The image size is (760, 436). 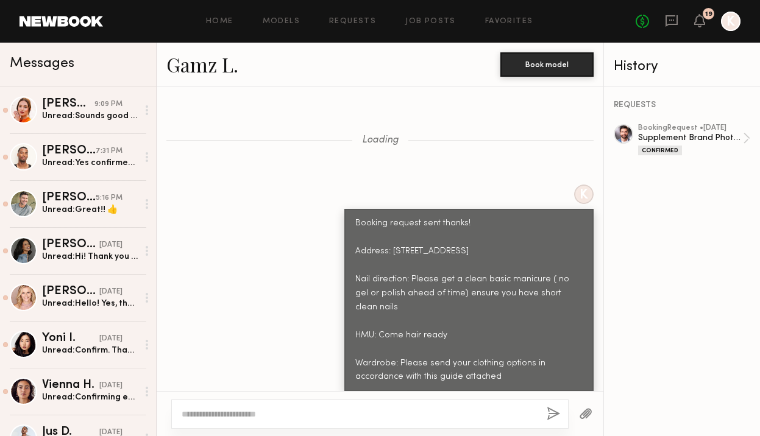 What do you see at coordinates (42, 63) in the screenshot?
I see `span: Messages` at bounding box center [42, 63].